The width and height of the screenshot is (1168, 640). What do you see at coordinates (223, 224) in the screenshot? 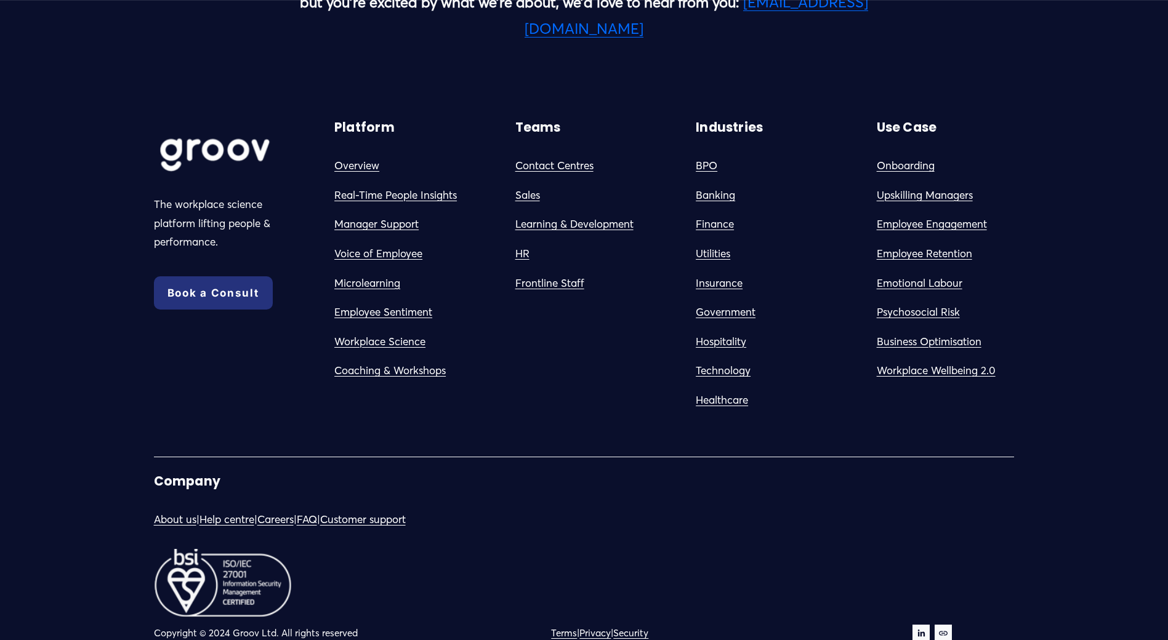
I see `p: The workplace science platform lifting people & performance.` at bounding box center [223, 224].